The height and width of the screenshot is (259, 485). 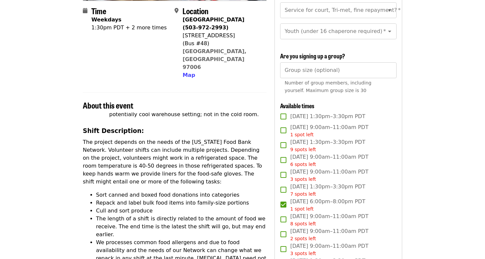 I want to click on span: 8 spots left, so click(x=303, y=223).